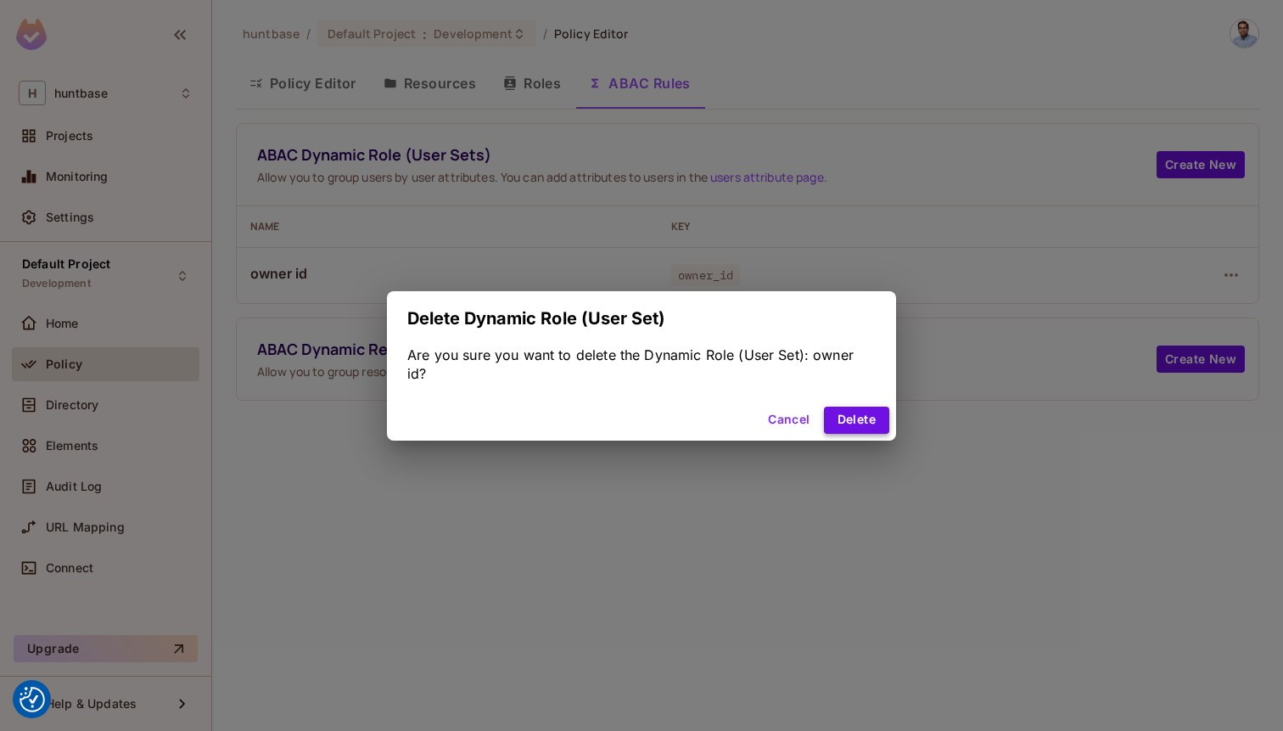  What do you see at coordinates (32, 699) in the screenshot?
I see `button: Consent Preferences` at bounding box center [32, 699].